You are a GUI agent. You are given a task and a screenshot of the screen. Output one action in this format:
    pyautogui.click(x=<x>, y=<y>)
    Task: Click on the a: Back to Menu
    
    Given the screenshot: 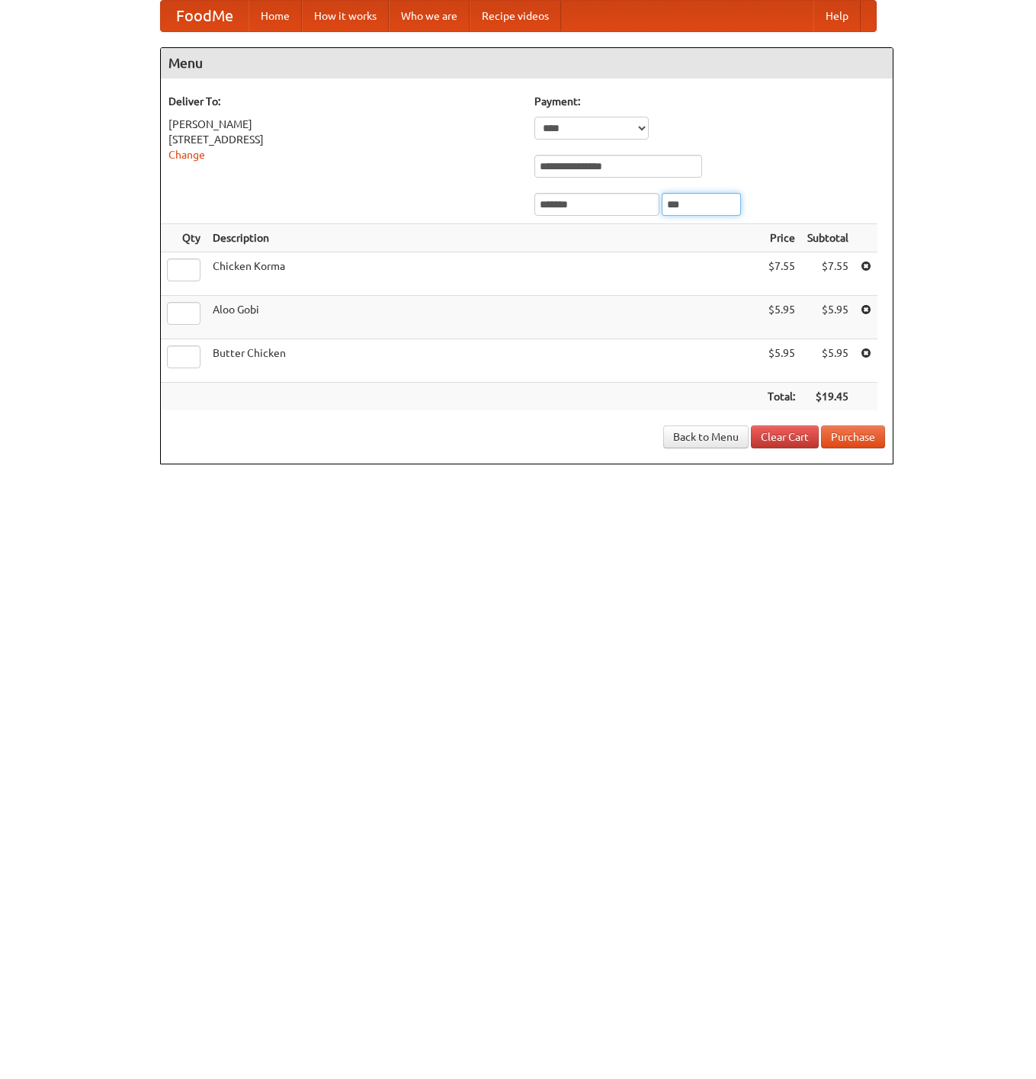 What is the action you would take?
    pyautogui.click(x=706, y=437)
    